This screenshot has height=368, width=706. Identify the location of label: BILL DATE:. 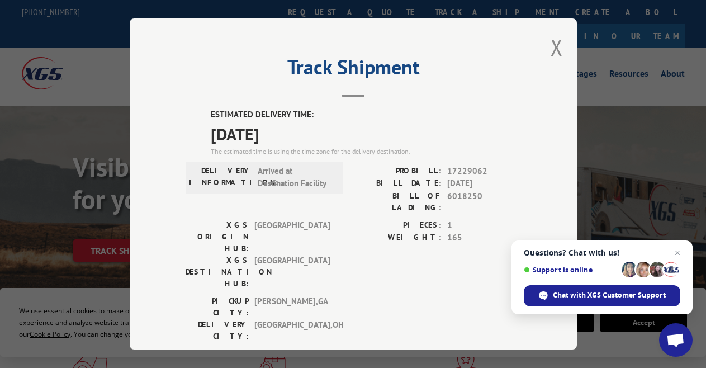
(398, 183).